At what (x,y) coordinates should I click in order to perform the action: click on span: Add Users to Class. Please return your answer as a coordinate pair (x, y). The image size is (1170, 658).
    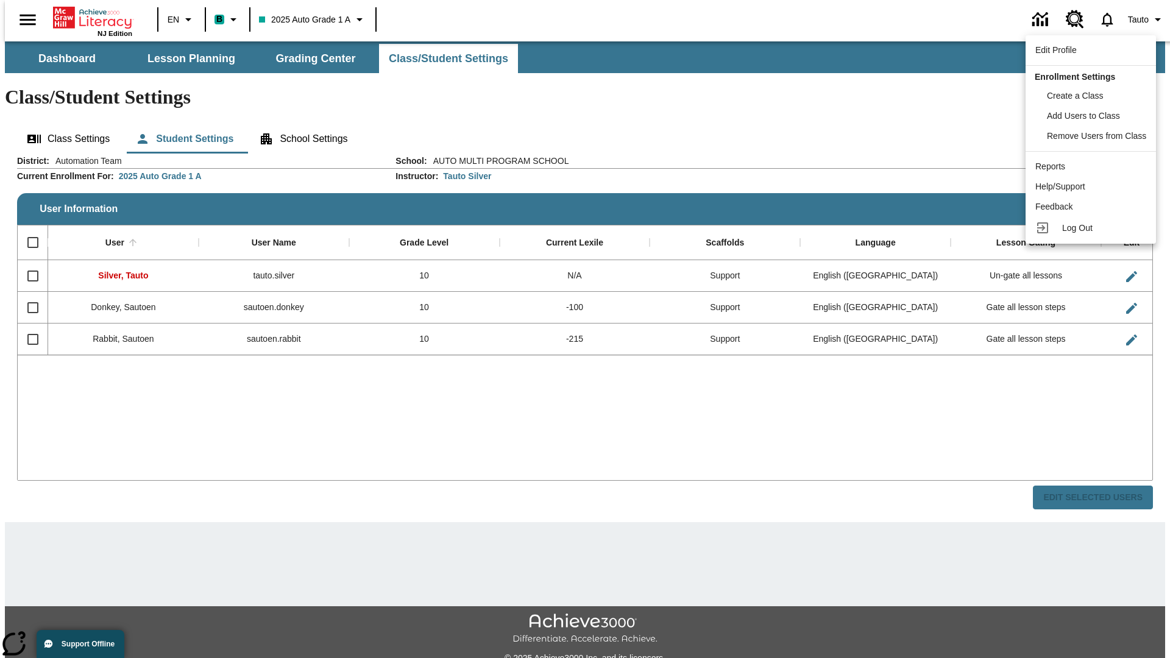
    Looking at the image, I should click on (1083, 116).